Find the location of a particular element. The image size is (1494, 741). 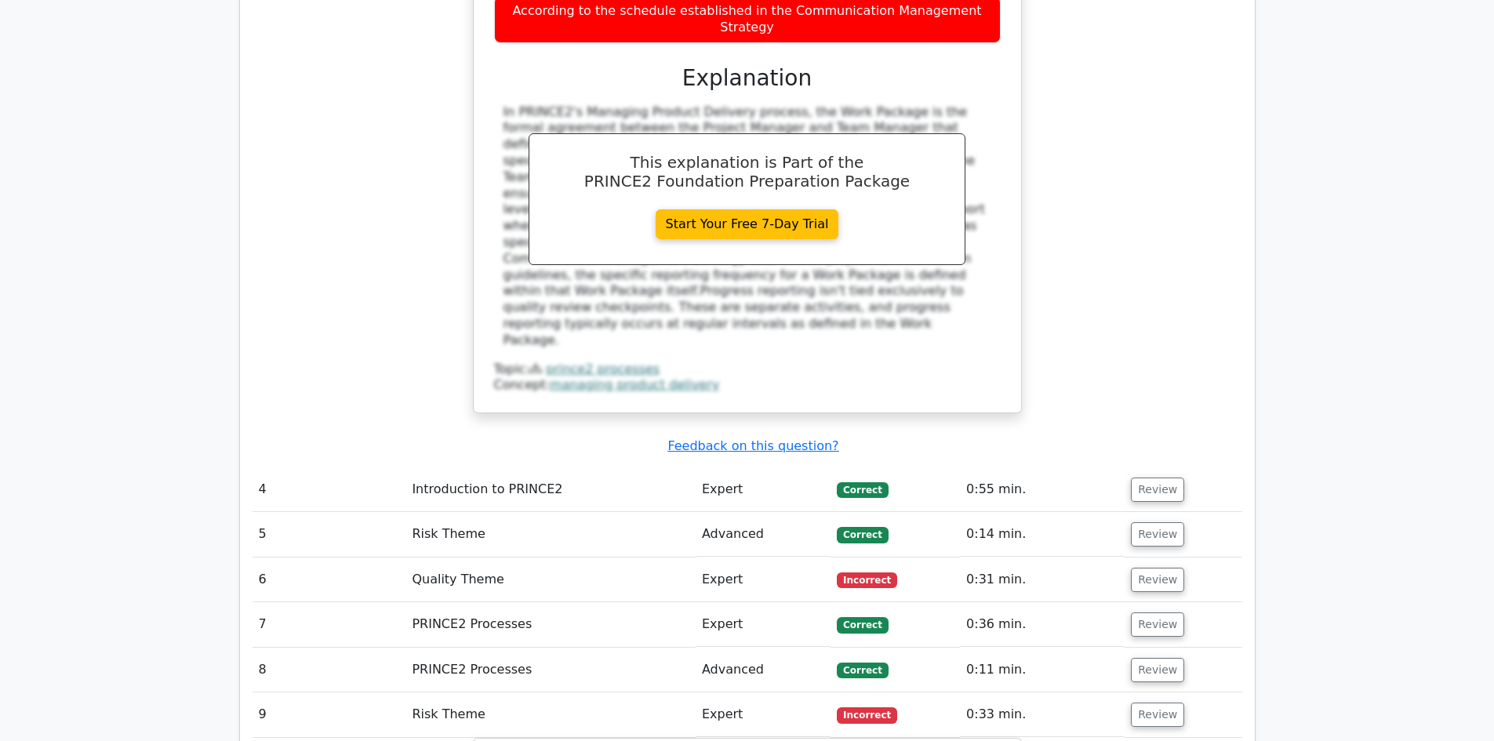

td: 4 is located at coordinates (329, 489).